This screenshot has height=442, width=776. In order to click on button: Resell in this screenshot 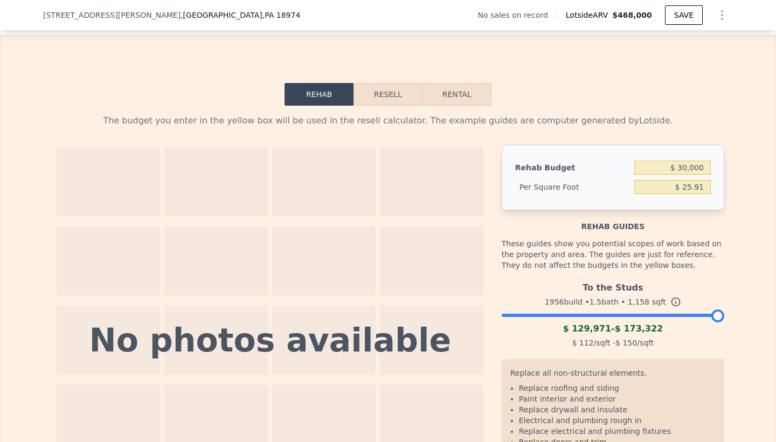, I will do `click(387, 94)`.